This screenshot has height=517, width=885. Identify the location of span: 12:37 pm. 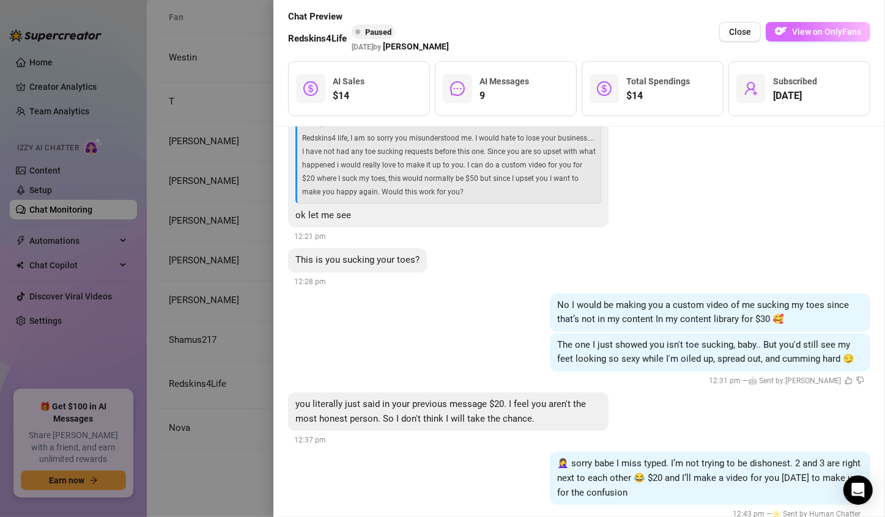
(310, 440).